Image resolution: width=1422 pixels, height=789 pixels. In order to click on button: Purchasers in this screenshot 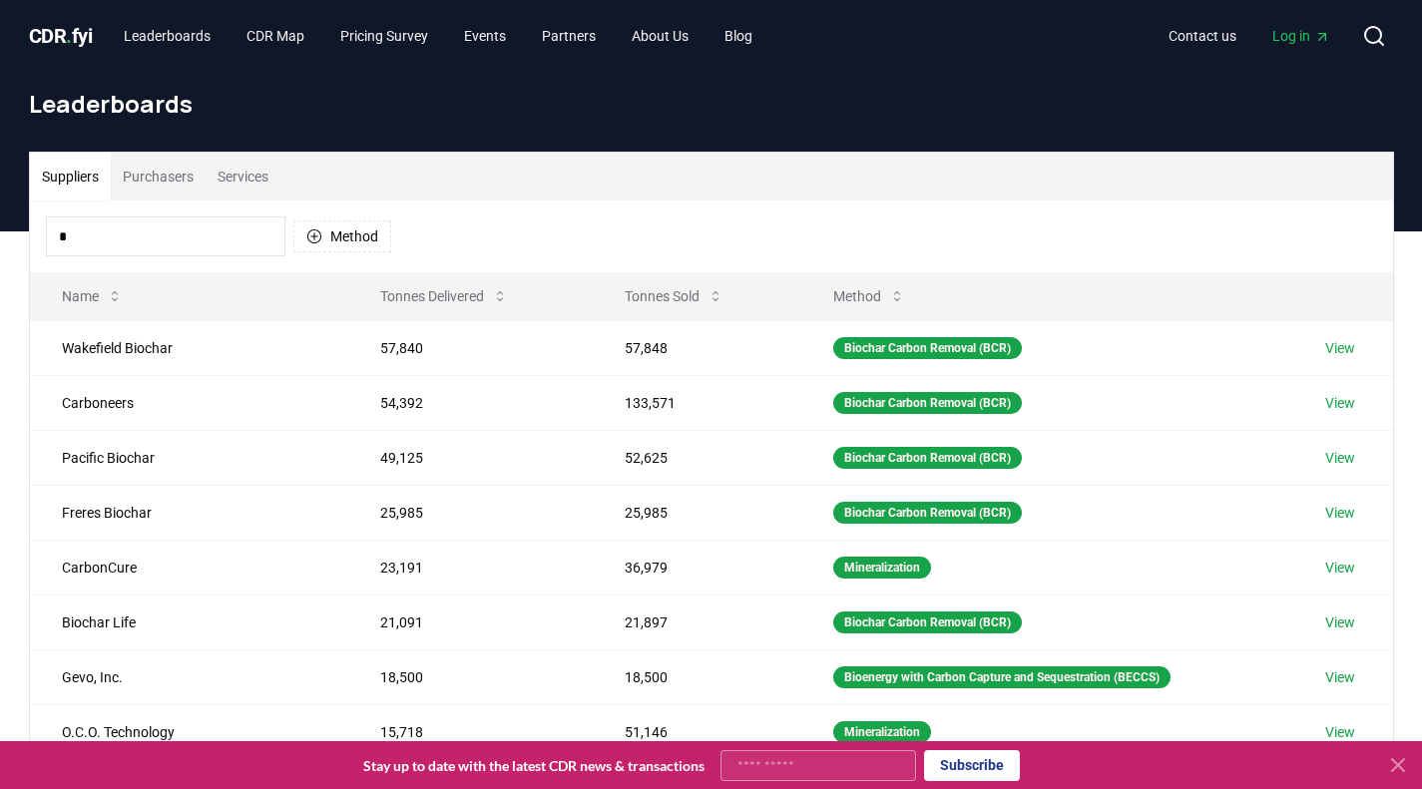, I will do `click(158, 177)`.